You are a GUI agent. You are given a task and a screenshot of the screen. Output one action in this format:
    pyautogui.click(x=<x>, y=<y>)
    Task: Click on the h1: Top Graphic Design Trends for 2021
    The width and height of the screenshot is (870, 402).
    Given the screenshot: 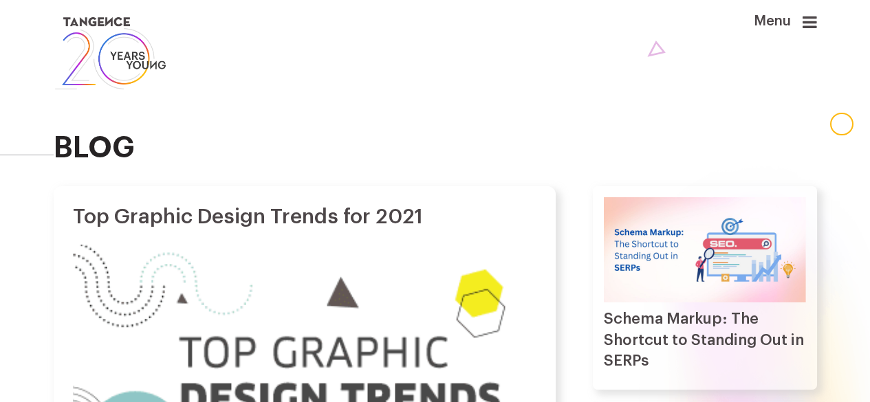 What is the action you would take?
    pyautogui.click(x=305, y=217)
    